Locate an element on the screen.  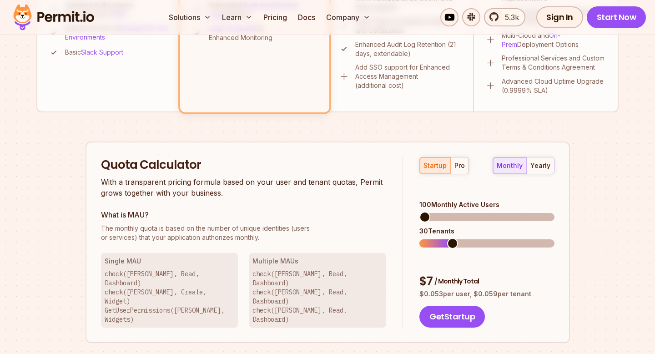
a: Pricing is located at coordinates (275, 17).